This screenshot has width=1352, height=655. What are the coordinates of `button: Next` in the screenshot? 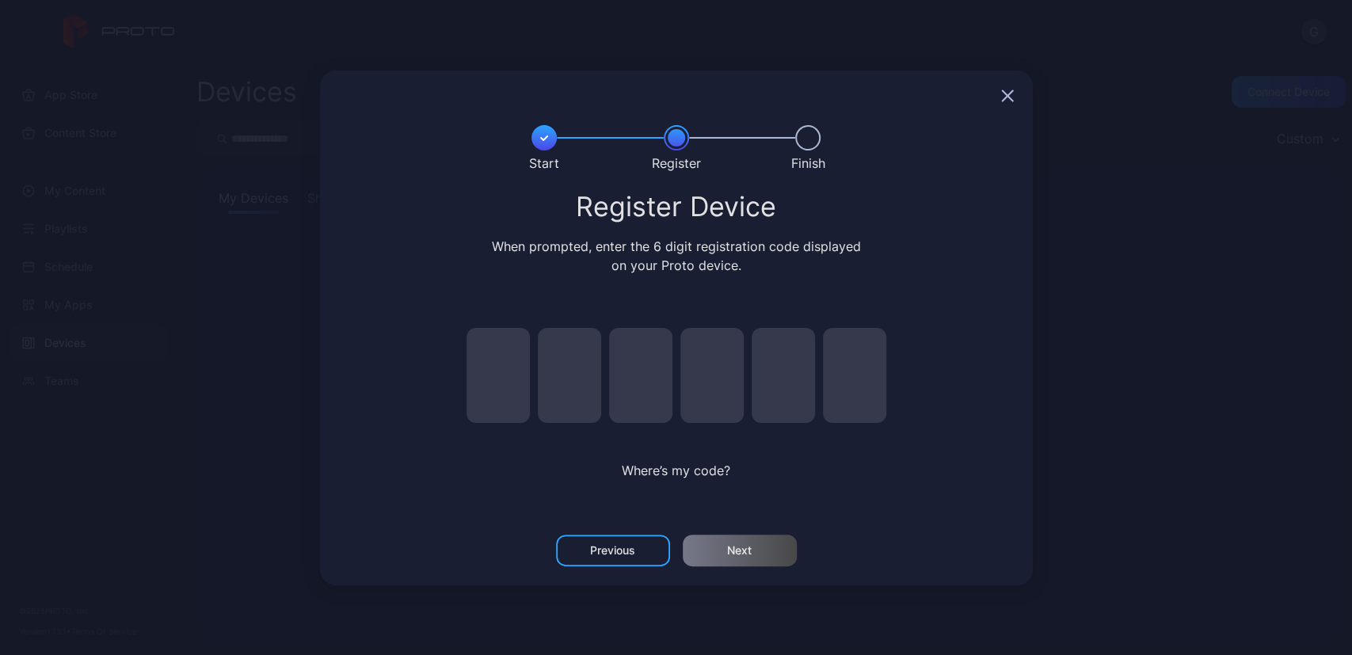 It's located at (740, 551).